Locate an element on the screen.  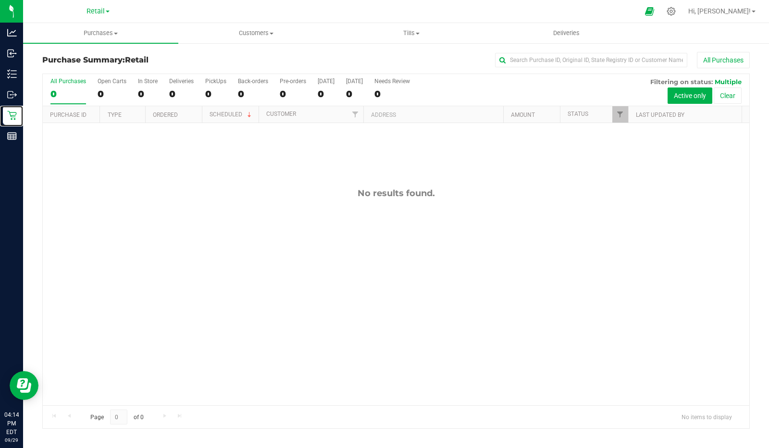
span: No items to display is located at coordinates (706, 417).